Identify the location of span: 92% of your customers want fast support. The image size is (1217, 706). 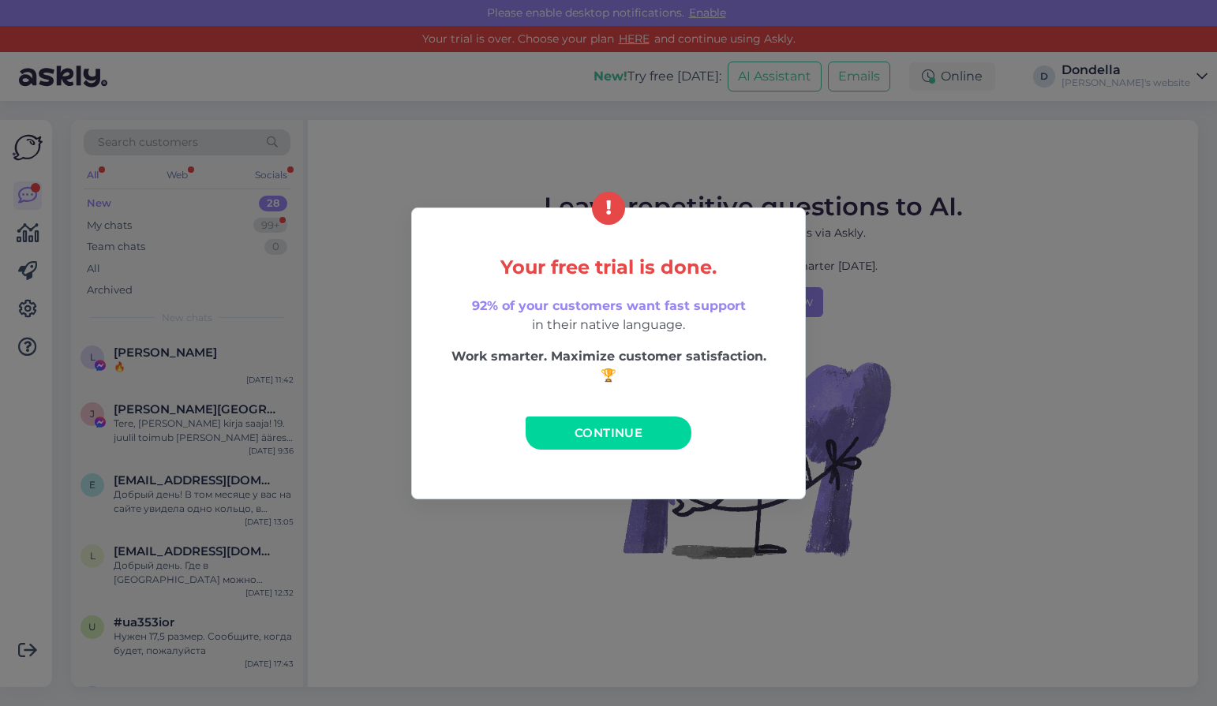
(608, 305).